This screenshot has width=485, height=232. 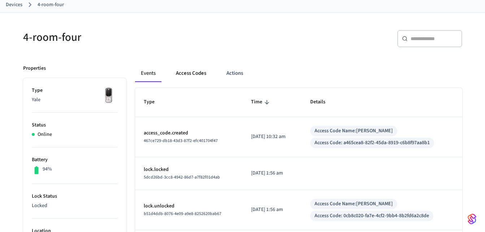 What do you see at coordinates (148, 73) in the screenshot?
I see `button: Events` at bounding box center [148, 73].